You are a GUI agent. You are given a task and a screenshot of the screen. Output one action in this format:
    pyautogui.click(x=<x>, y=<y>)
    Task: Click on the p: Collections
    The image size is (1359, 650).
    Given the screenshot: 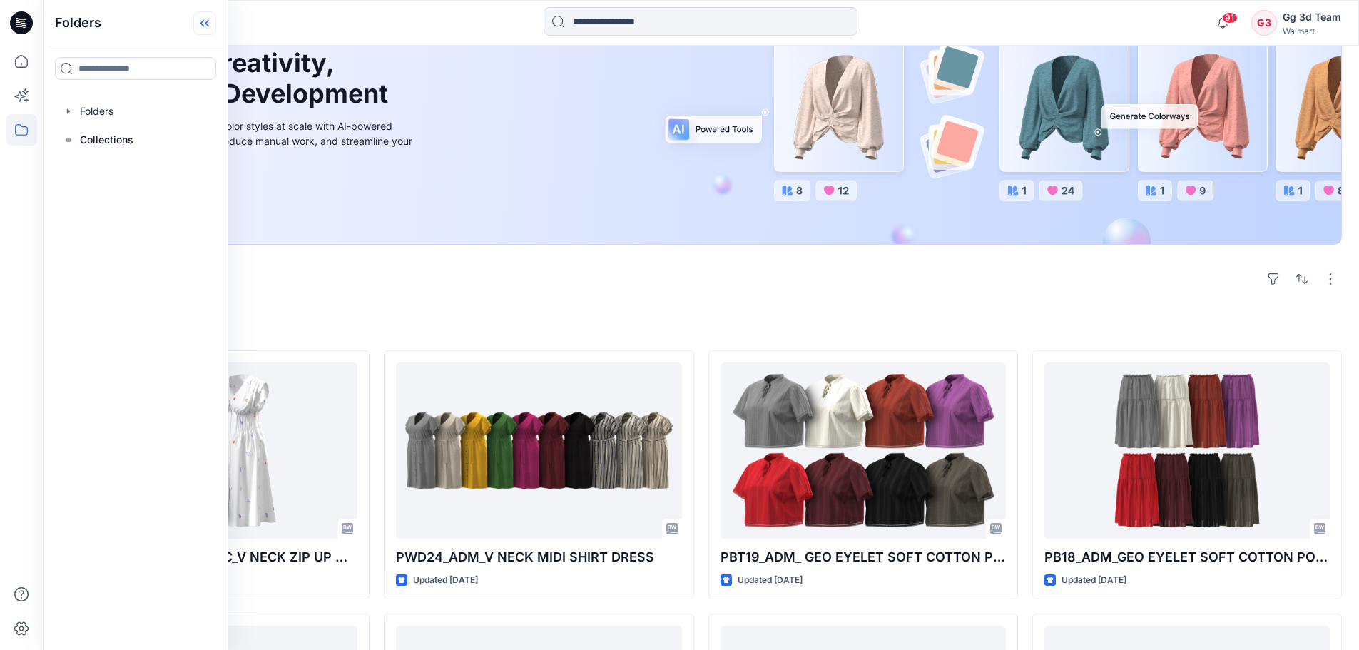 What is the action you would take?
    pyautogui.click(x=106, y=140)
    